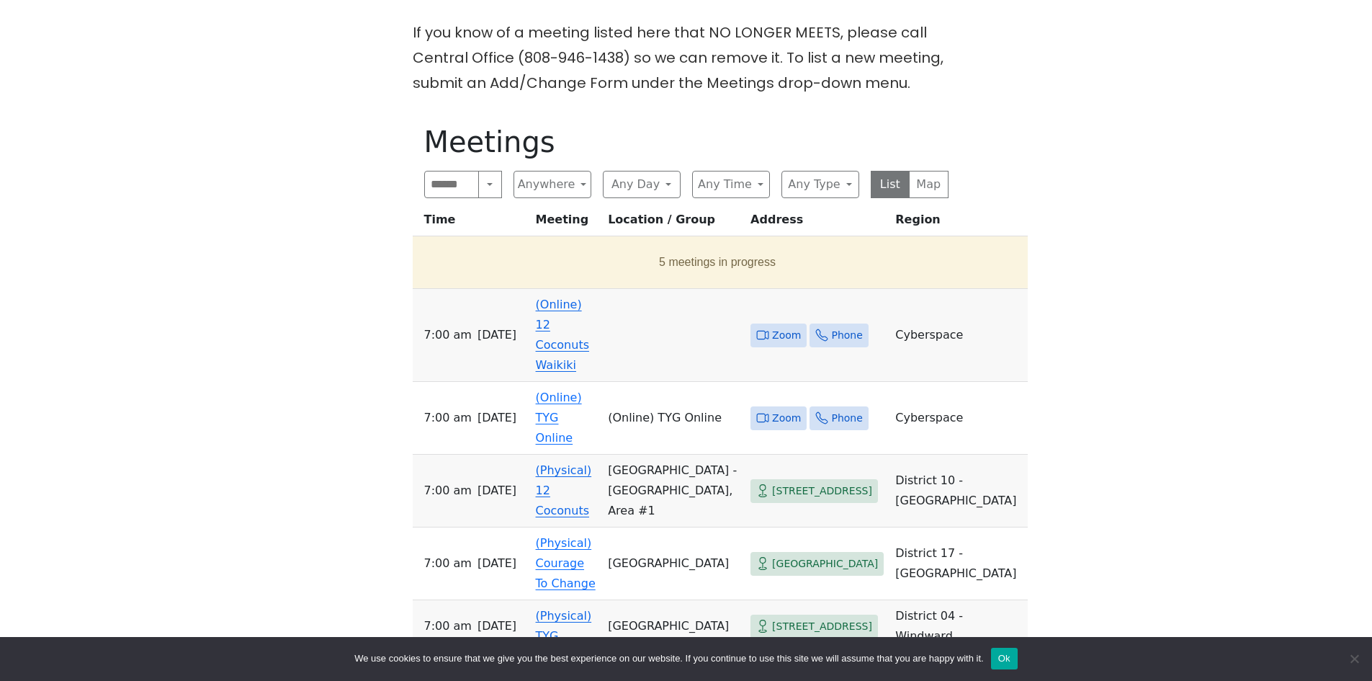 The height and width of the screenshot is (681, 1372). I want to click on button: Ok, so click(1004, 658).